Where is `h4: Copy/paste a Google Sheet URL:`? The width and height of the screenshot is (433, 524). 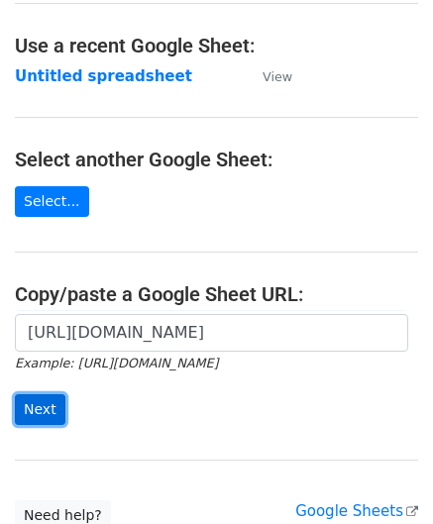
h4: Copy/paste a Google Sheet URL: is located at coordinates (216, 294).